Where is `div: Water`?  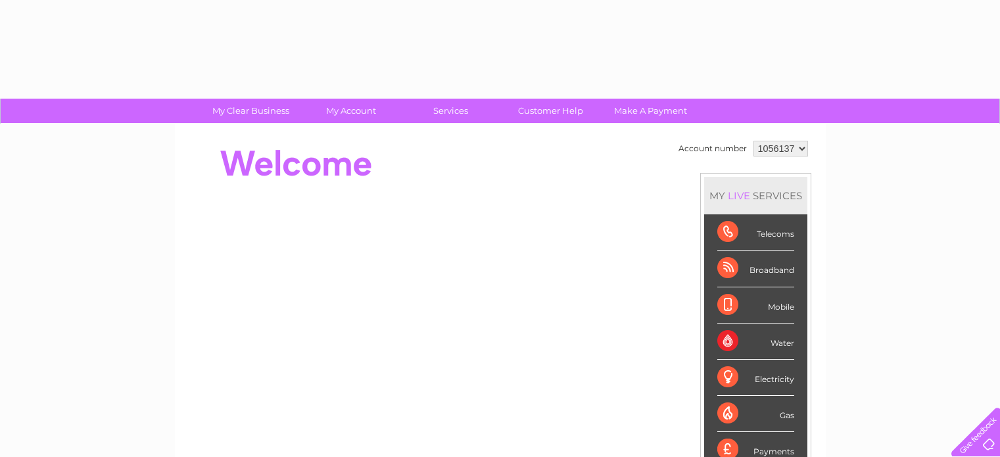 div: Water is located at coordinates (756, 341).